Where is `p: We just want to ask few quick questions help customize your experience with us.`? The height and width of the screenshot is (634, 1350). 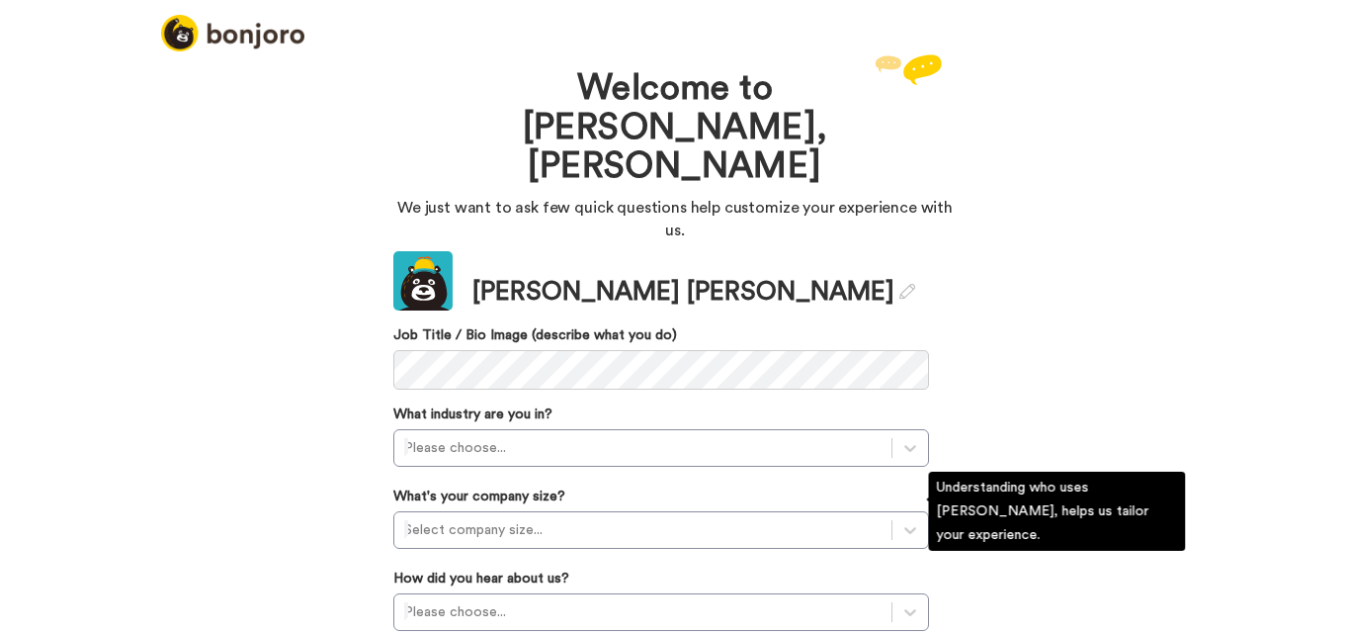
p: We just want to ask few quick questions help customize your experience with us. is located at coordinates (675, 219).